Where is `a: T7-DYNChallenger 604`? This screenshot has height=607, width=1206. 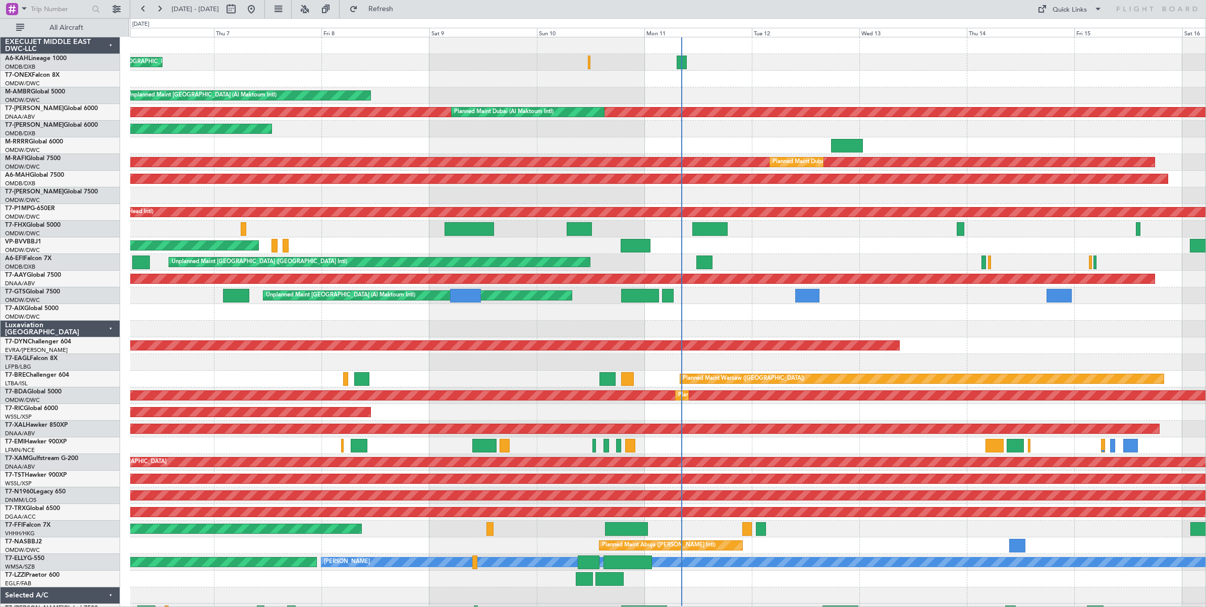 a: T7-DYNChallenger 604 is located at coordinates (38, 342).